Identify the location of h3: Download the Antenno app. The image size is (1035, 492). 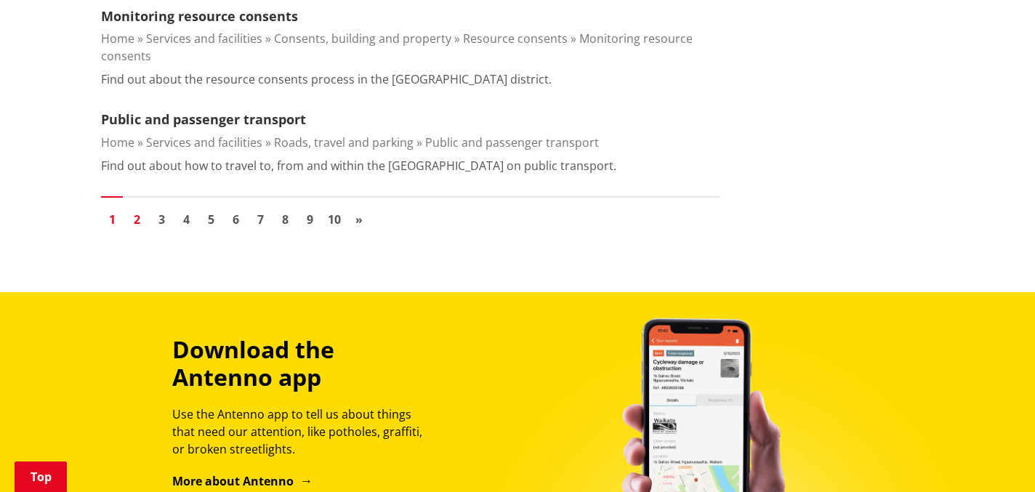
(304, 363).